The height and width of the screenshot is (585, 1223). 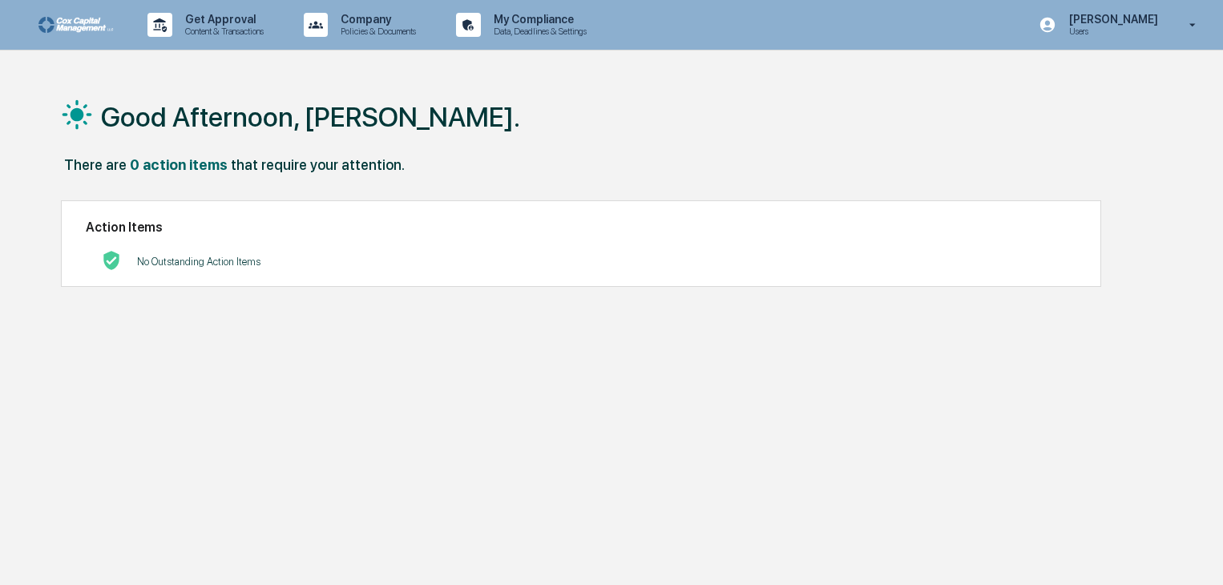 I want to click on p: Get Approval, so click(x=222, y=19).